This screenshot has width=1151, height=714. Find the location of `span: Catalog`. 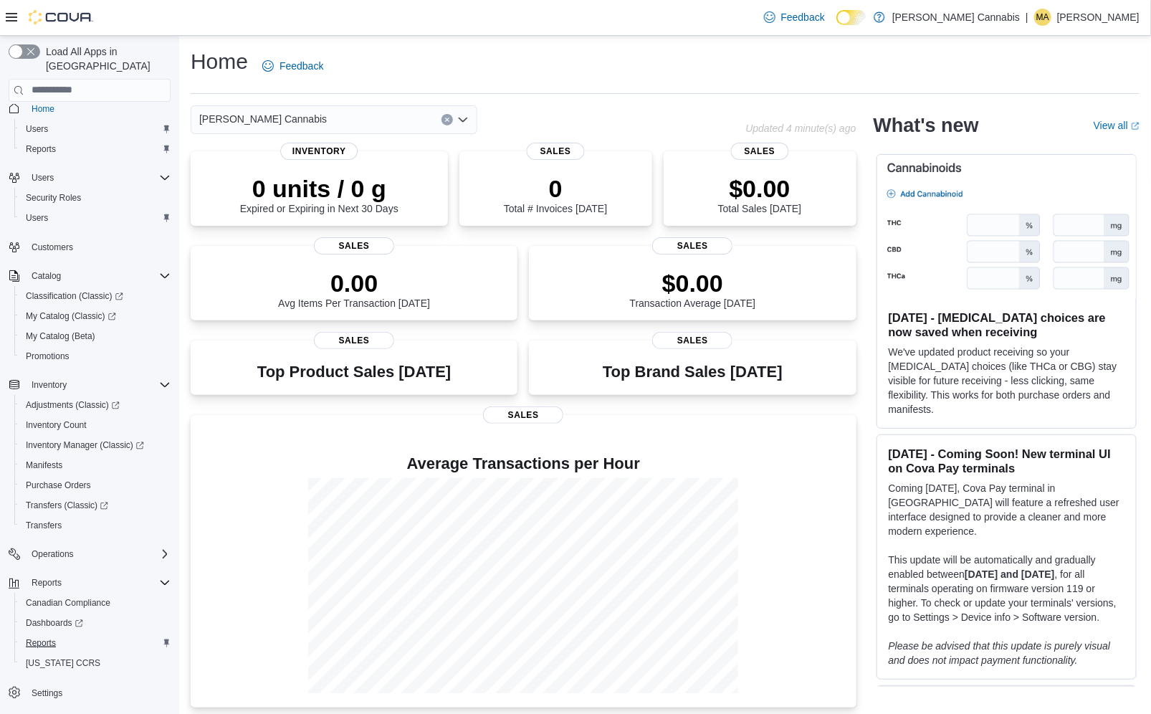

span: Catalog is located at coordinates (98, 276).